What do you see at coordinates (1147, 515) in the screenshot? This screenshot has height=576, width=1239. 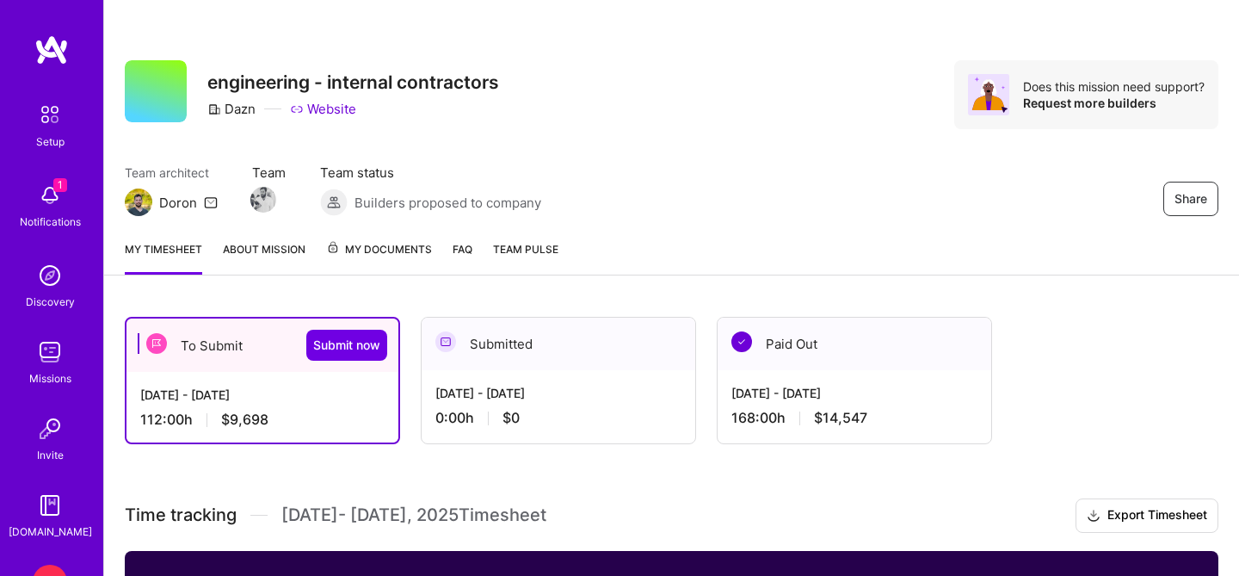 I see `button: Export Timesheet` at bounding box center [1147, 515].